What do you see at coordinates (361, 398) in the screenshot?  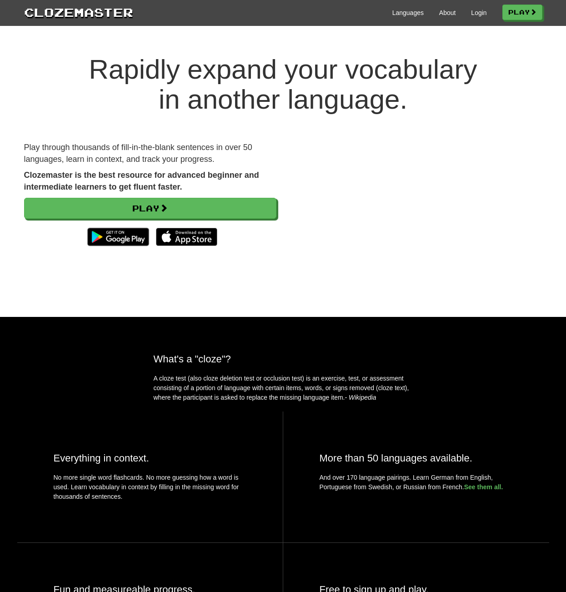 I see `em: - Wikipedia` at bounding box center [361, 398].